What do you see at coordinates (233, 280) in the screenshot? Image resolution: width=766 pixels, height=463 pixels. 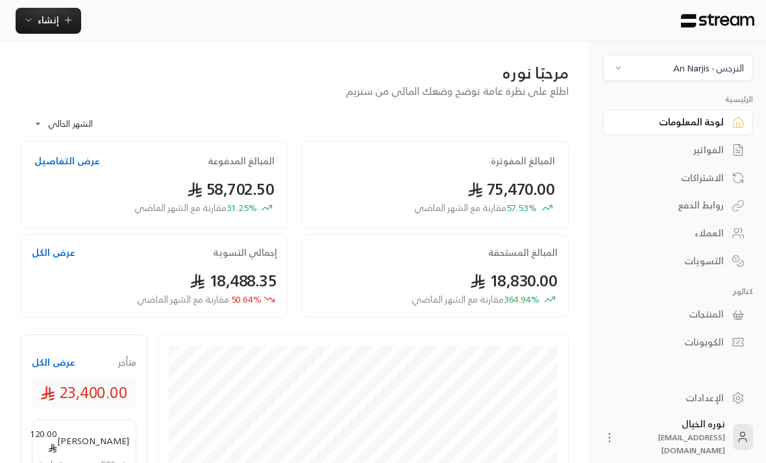 I see `span: 18,488.35` at bounding box center [233, 280].